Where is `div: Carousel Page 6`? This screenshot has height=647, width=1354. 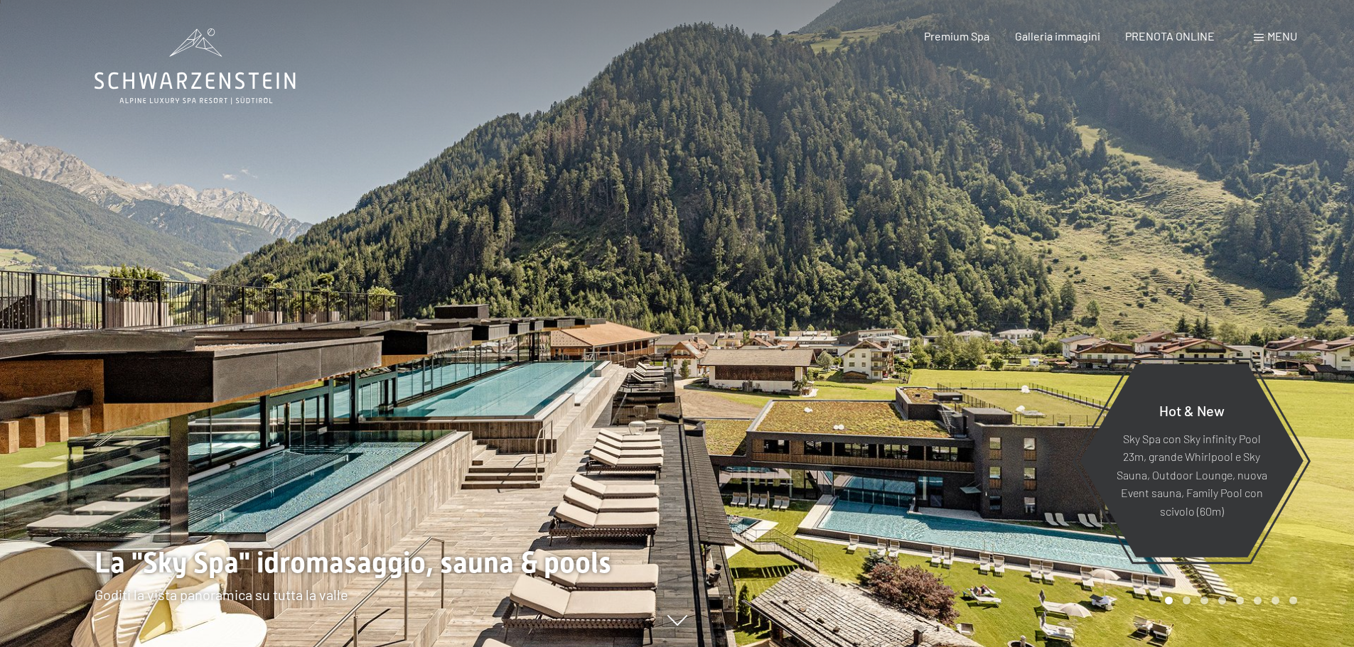 div: Carousel Page 6 is located at coordinates (1257, 601).